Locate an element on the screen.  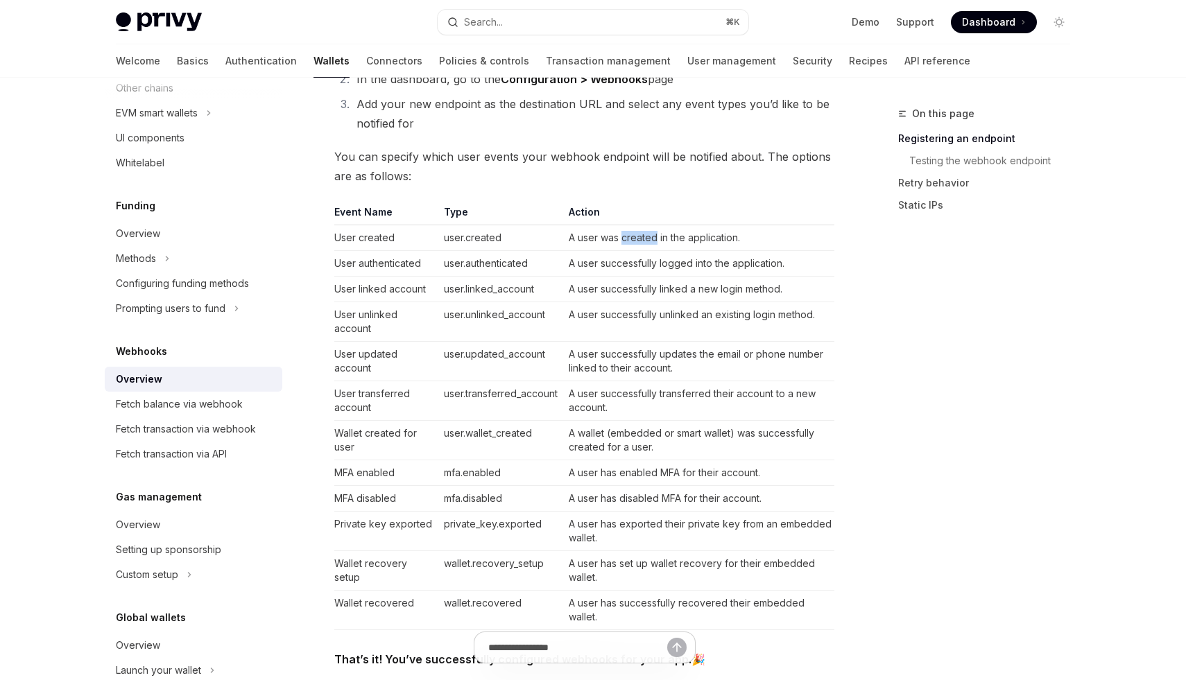
td: user.linked_account is located at coordinates (501, 289).